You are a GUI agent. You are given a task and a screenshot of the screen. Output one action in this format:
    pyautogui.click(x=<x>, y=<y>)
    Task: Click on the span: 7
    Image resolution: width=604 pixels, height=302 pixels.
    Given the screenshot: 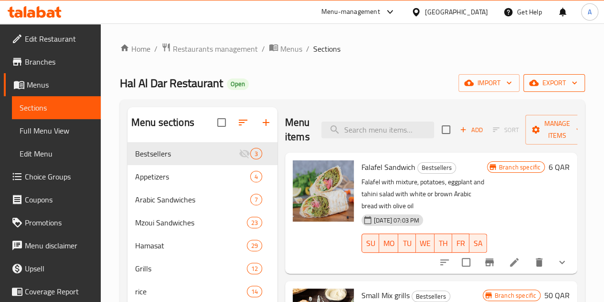 What is the action you would take?
    pyautogui.click(x=256, y=199)
    